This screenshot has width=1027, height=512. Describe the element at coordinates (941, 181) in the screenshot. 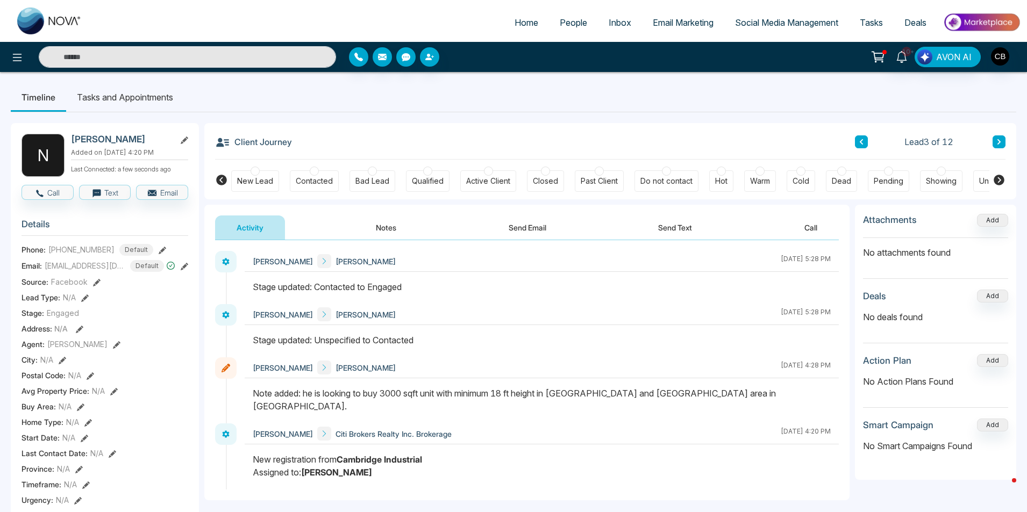

I see `div: Showing` at that location.